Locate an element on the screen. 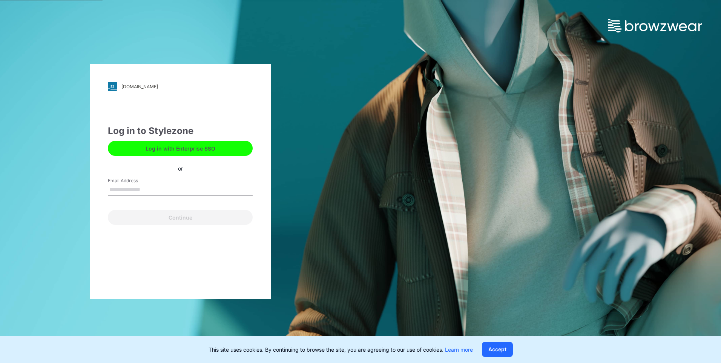 This screenshot has width=721, height=363. img: browzwear-logo.73288ffb.svg is located at coordinates (655, 26).